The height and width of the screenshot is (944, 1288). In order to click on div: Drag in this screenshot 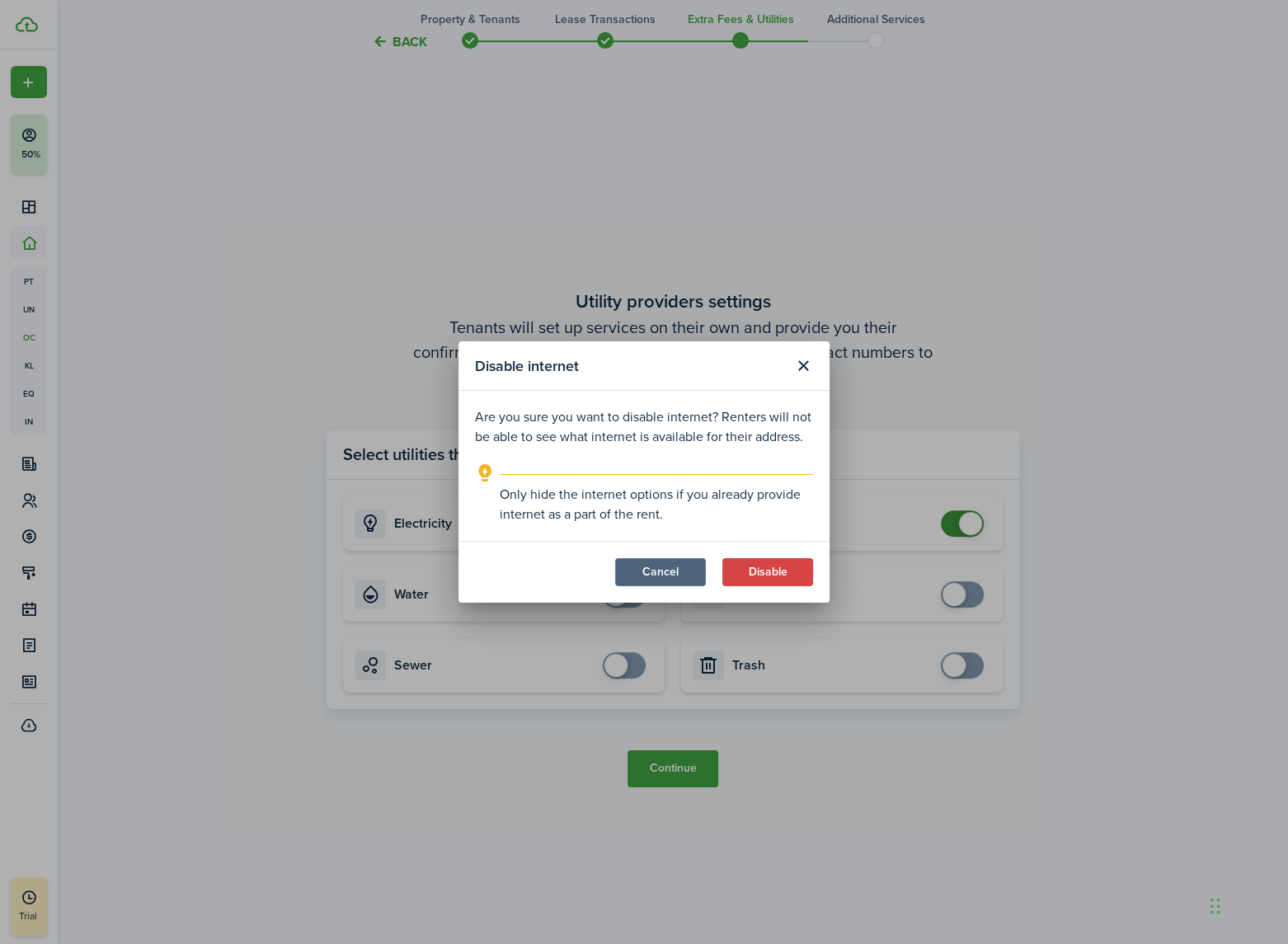, I will do `click(1215, 906)`.